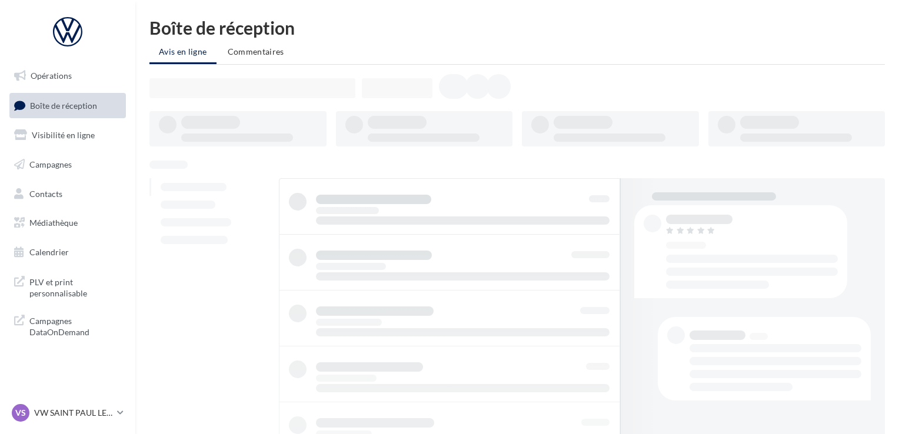 This screenshot has width=899, height=434. What do you see at coordinates (75, 286) in the screenshot?
I see `span: PLV et print personnalisable` at bounding box center [75, 286].